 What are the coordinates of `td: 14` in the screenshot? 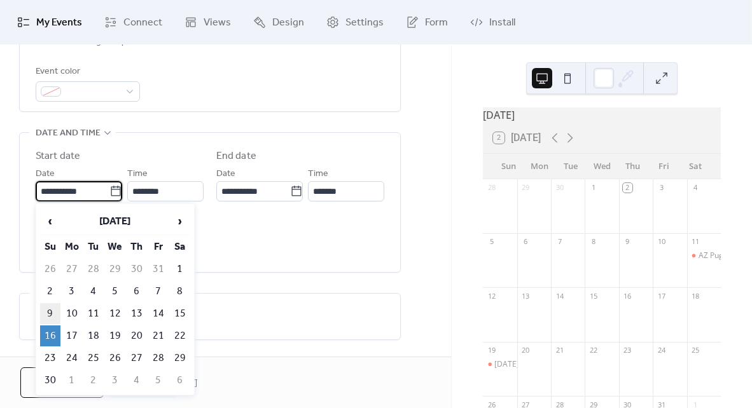 It's located at (158, 313).